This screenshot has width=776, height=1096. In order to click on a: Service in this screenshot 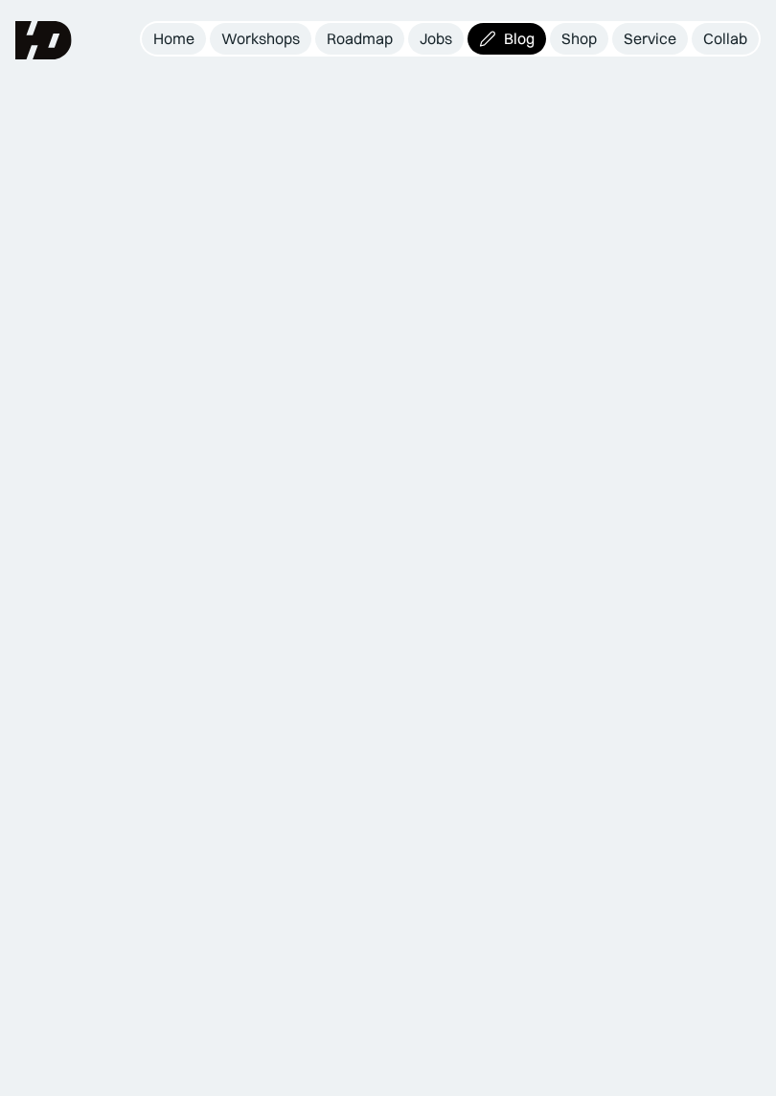, I will do `click(650, 38)`.